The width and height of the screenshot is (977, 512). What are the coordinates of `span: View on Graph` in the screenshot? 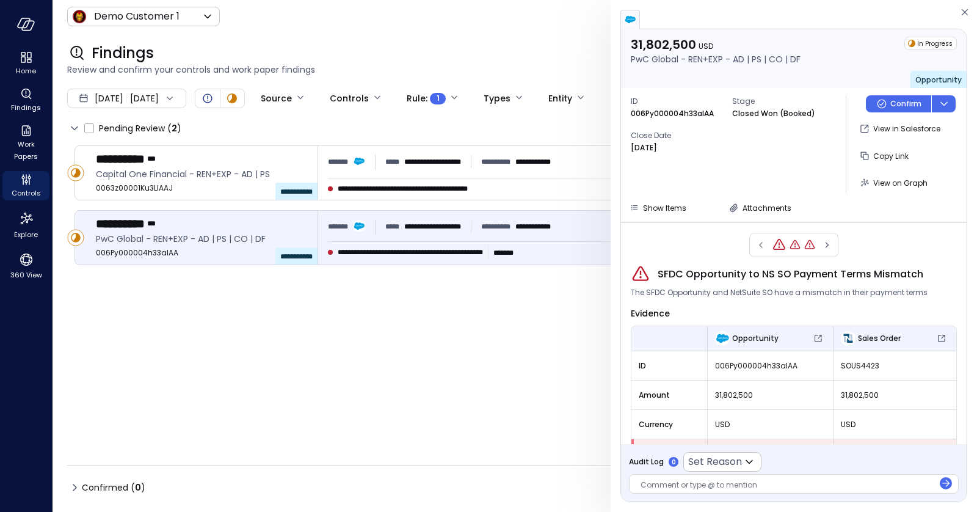 It's located at (900, 183).